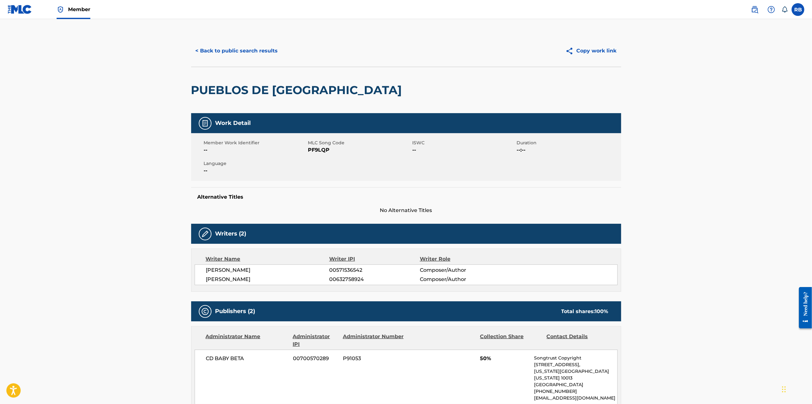 The height and width of the screenshot is (404, 812). What do you see at coordinates (374, 259) in the screenshot?
I see `div: Writer IPI` at bounding box center [374, 259].